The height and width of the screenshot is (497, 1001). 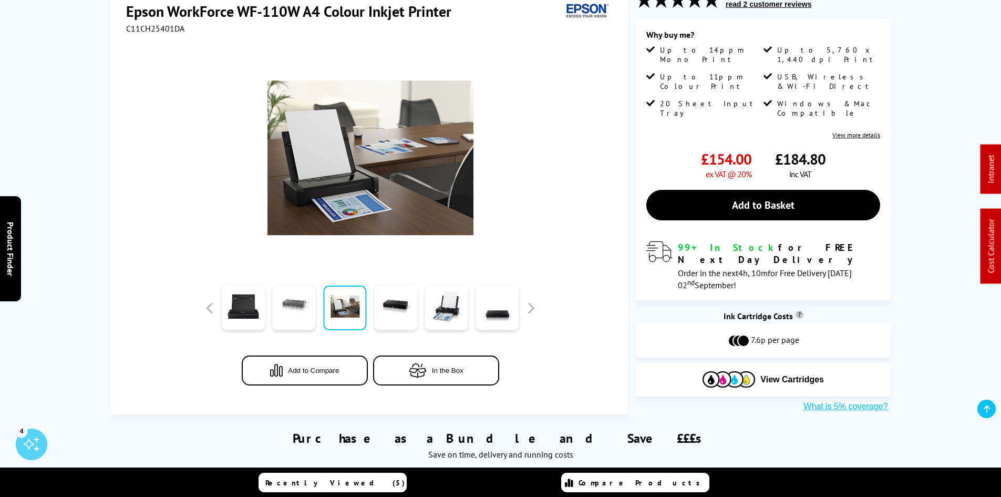 I want to click on a: View more details, so click(x=856, y=135).